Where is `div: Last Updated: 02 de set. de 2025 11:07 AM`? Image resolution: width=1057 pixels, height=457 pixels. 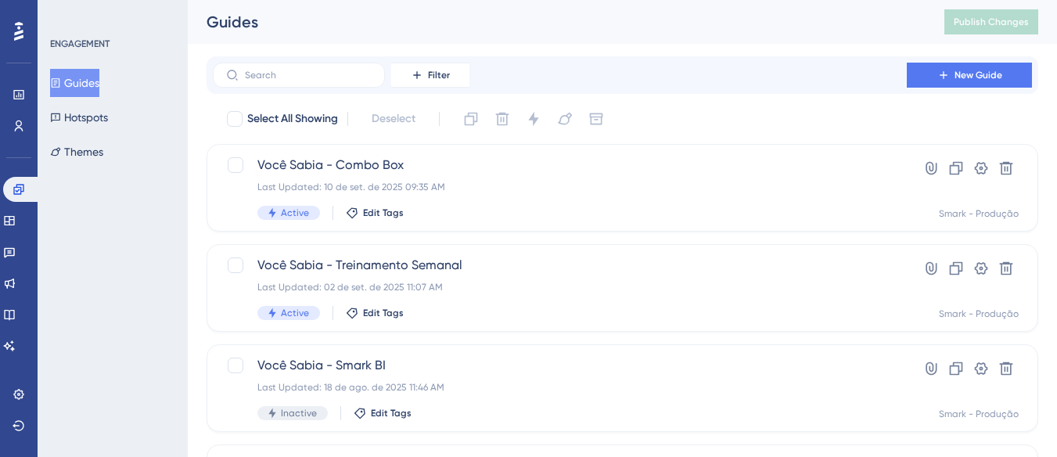 div: Last Updated: 02 de set. de 2025 11:07 AM is located at coordinates (559, 287).